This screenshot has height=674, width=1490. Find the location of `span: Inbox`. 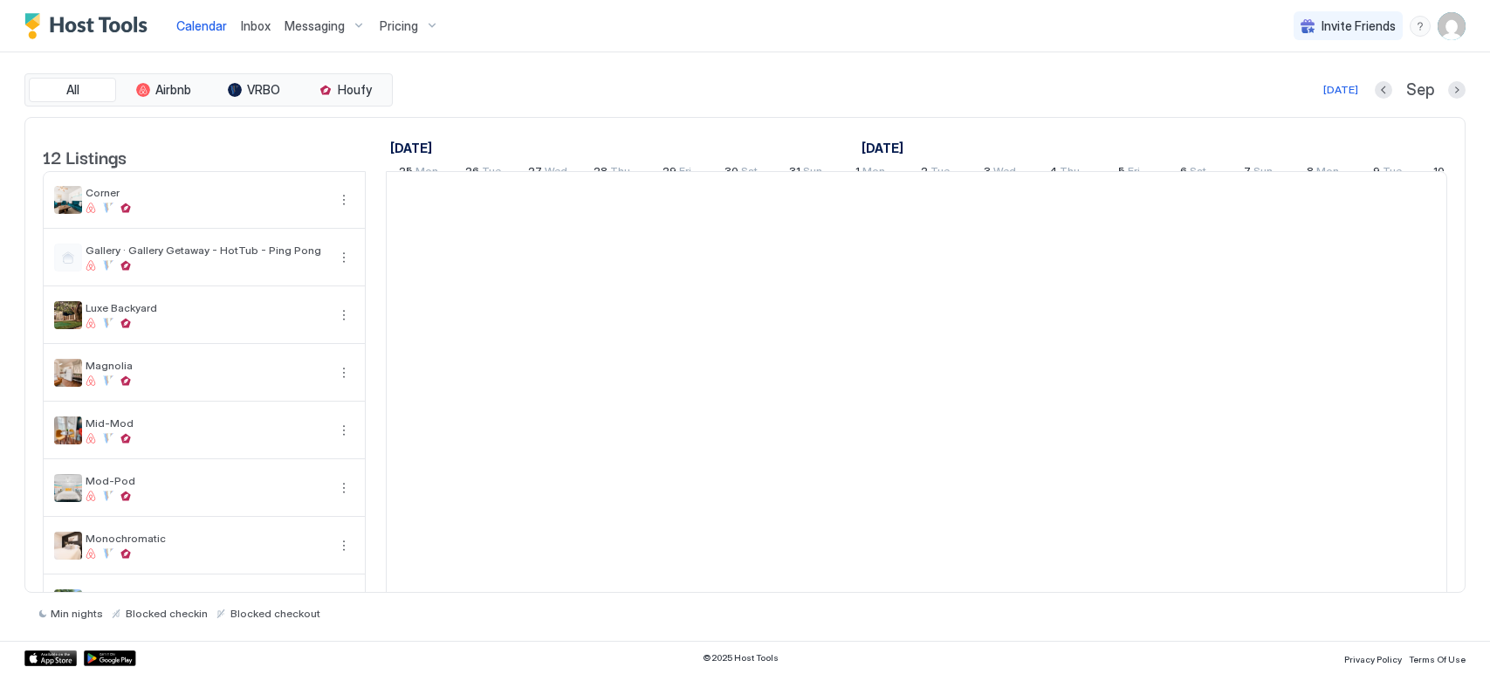

span: Inbox is located at coordinates (256, 25).